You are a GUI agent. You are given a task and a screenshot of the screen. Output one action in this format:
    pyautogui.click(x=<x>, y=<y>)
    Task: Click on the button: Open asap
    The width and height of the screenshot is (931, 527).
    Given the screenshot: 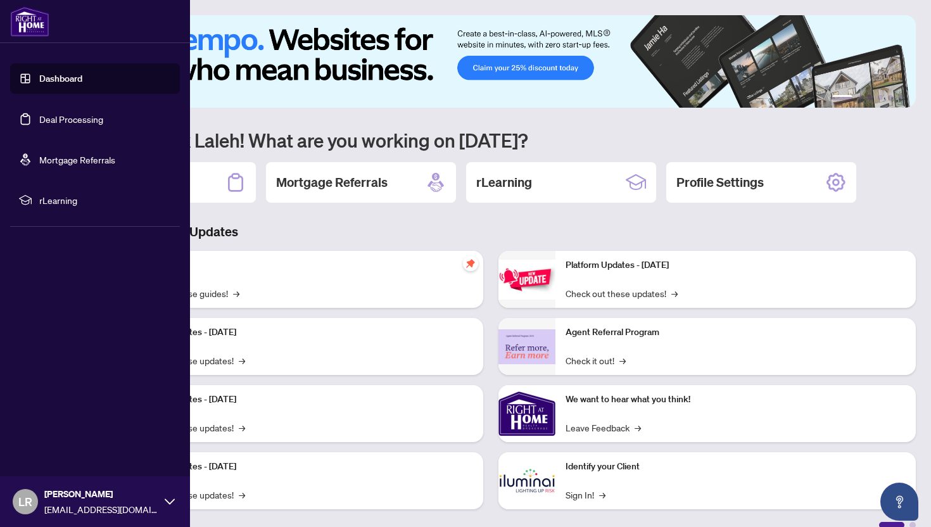 What is the action you would take?
    pyautogui.click(x=899, y=502)
    